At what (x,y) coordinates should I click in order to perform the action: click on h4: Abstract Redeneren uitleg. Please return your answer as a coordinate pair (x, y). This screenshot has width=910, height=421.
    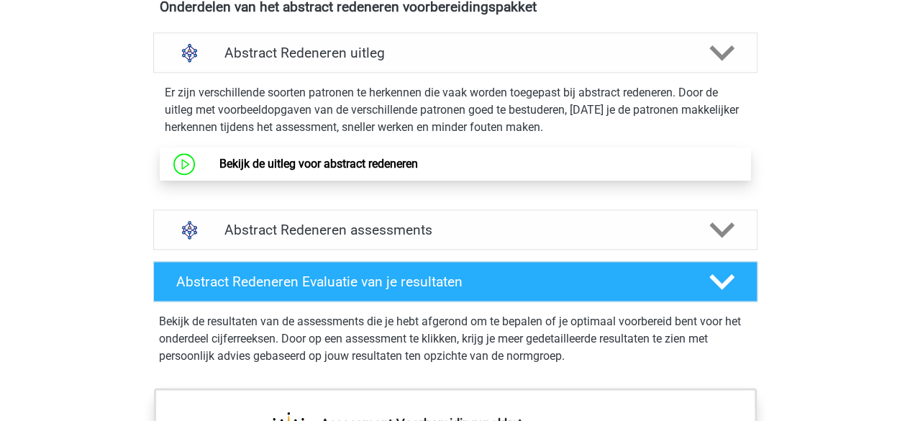
    Looking at the image, I should click on (455, 53).